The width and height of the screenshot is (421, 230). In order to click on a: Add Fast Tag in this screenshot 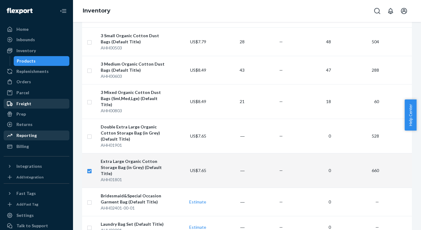, I will do `click(37, 204)`.